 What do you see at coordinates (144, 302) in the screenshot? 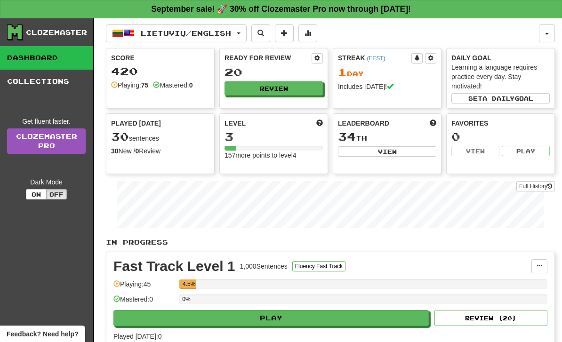
I see `div: Mastered: 0` at bounding box center [144, 302].